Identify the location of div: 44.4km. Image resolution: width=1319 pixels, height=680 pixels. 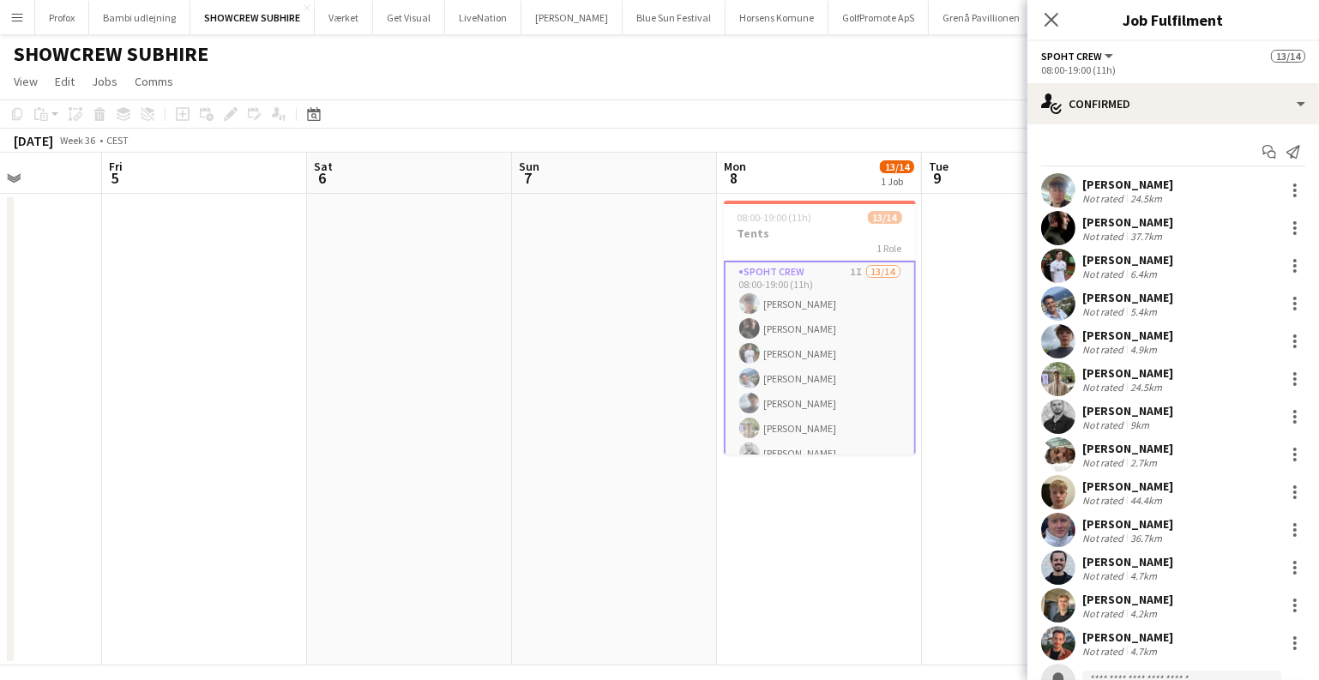
(1145, 500).